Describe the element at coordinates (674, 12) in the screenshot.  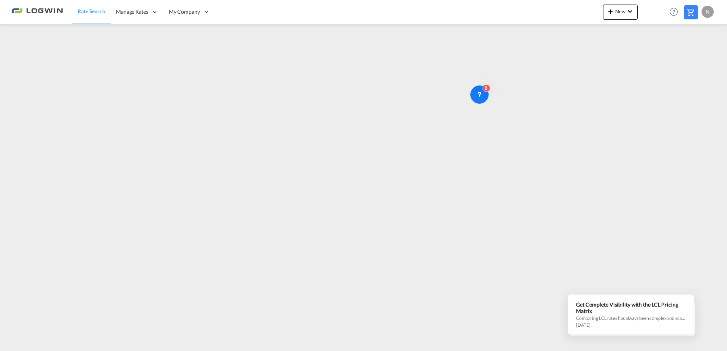
I see `span: Help` at that location.